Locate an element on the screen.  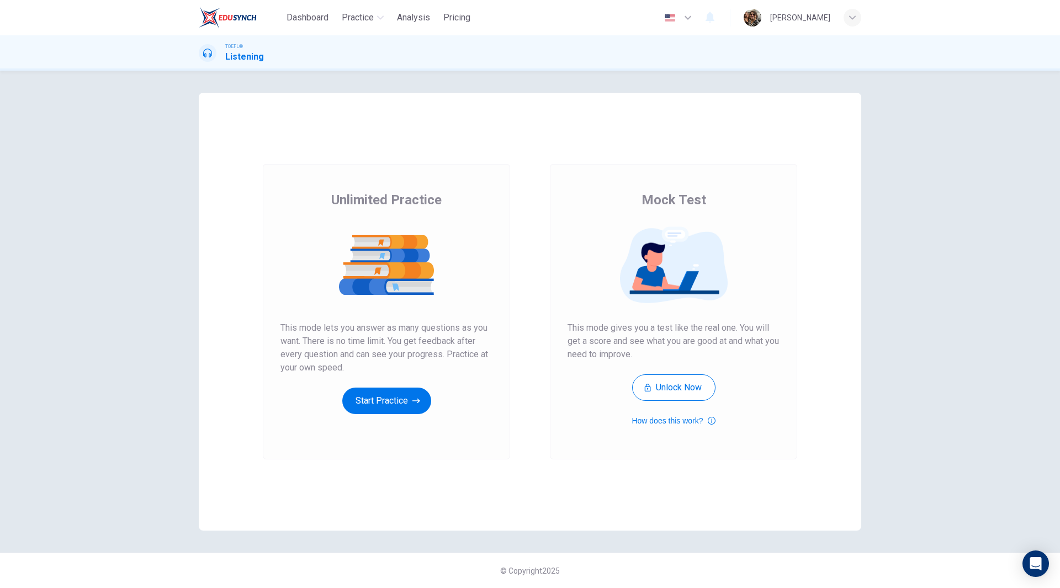
span: Mock Test is located at coordinates (674, 200).